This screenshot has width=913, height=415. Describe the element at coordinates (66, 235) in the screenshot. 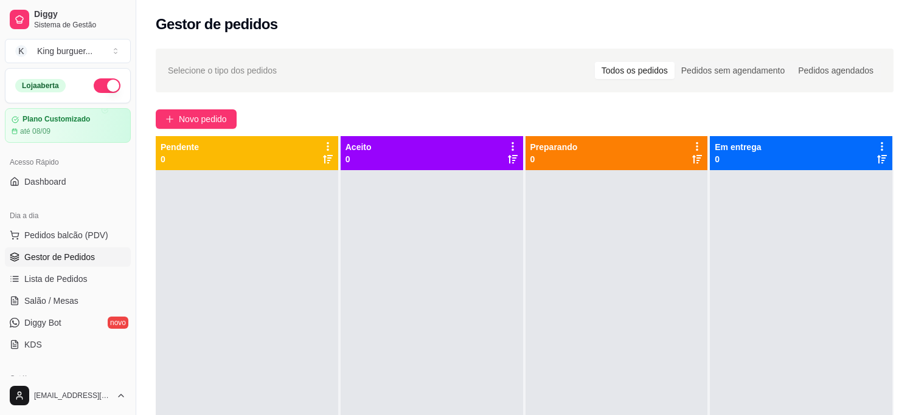

I see `span: Pedidos balcão (PDV)` at that location.